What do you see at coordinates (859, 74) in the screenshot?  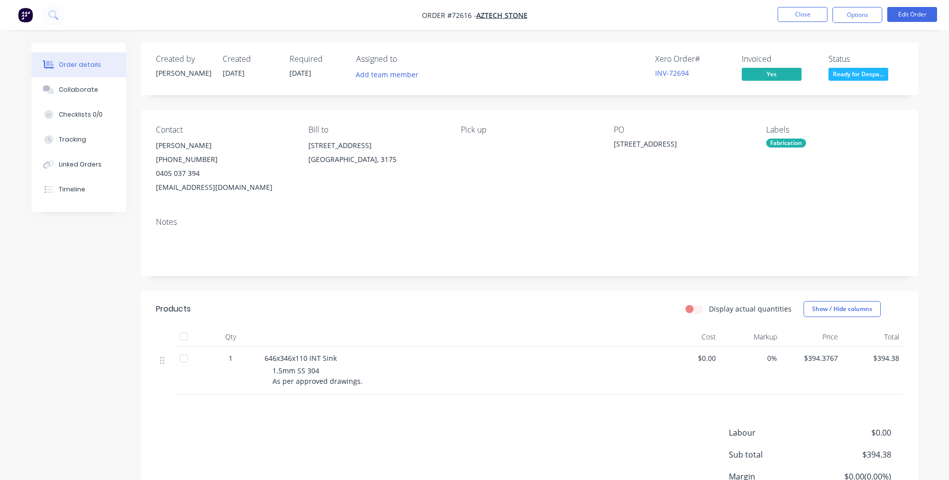 I see `span: Ready for Despa...` at bounding box center [859, 74].